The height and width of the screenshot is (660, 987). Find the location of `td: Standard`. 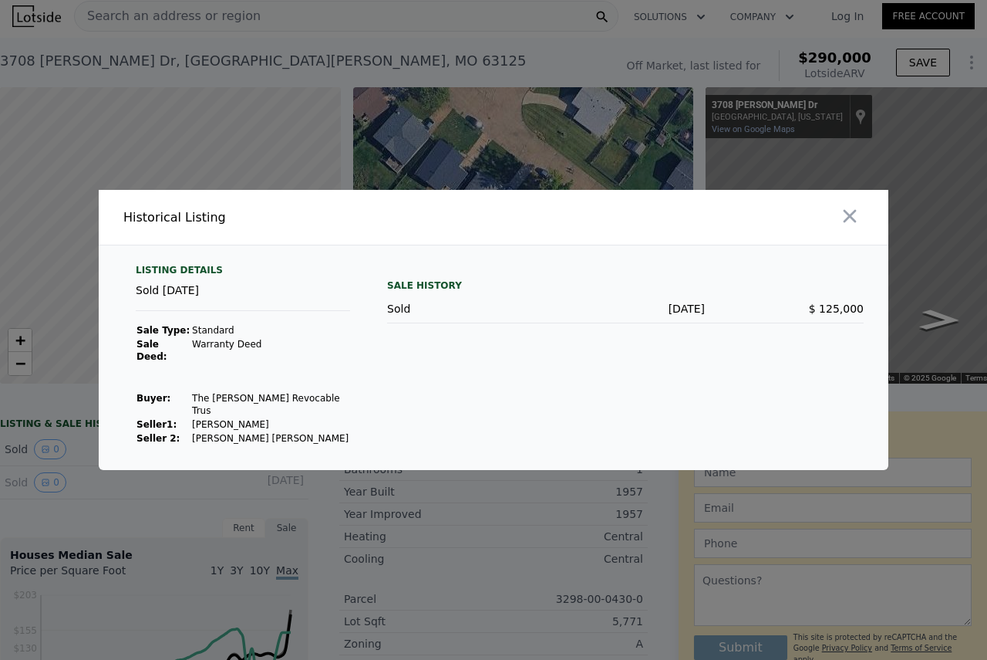

td: Standard is located at coordinates (271, 330).